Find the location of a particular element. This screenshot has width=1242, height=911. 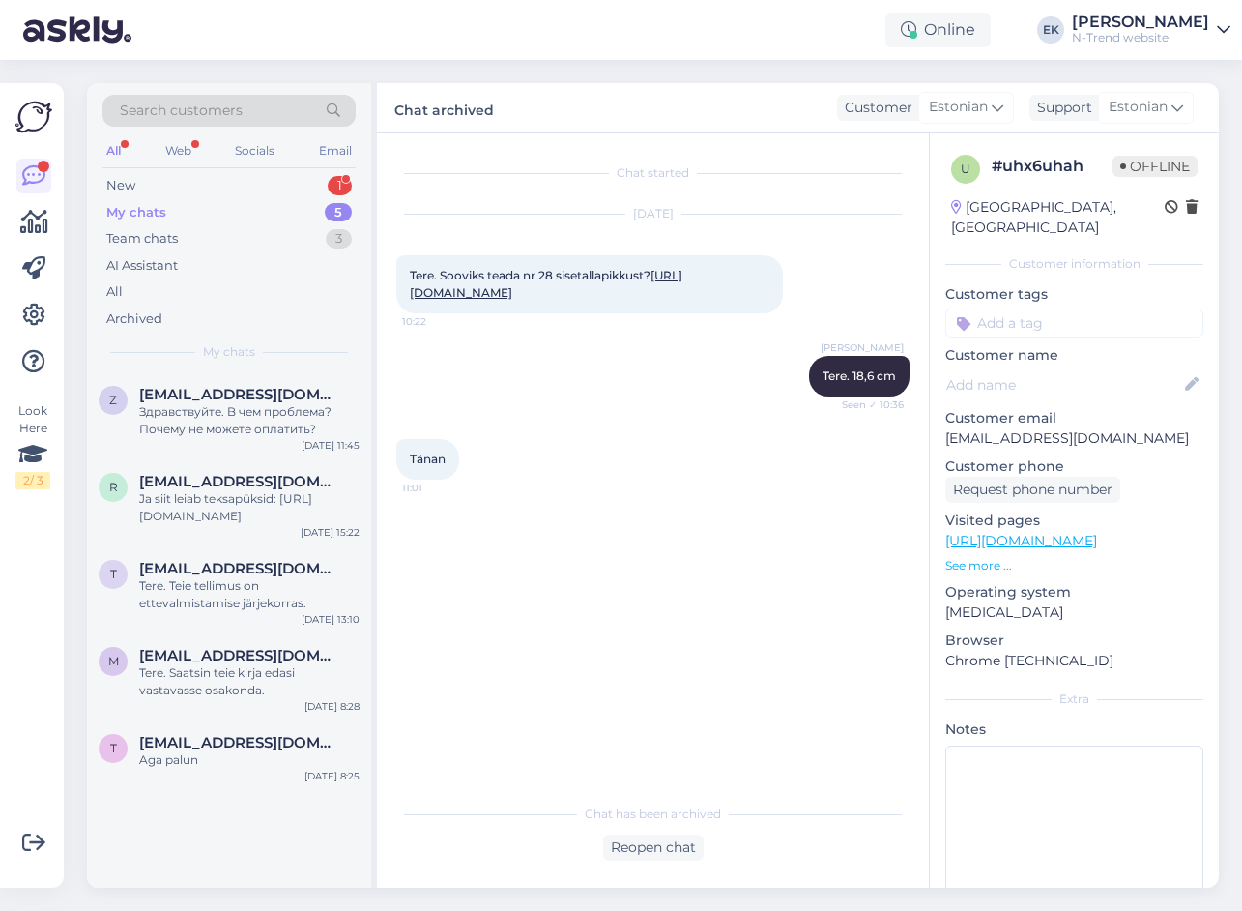

span: Tänan is located at coordinates (427, 458).